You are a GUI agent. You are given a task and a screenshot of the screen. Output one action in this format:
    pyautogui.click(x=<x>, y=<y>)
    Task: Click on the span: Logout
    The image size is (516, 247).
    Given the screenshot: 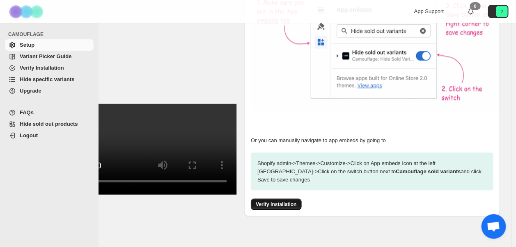 What is the action you would take?
    pyautogui.click(x=29, y=135)
    